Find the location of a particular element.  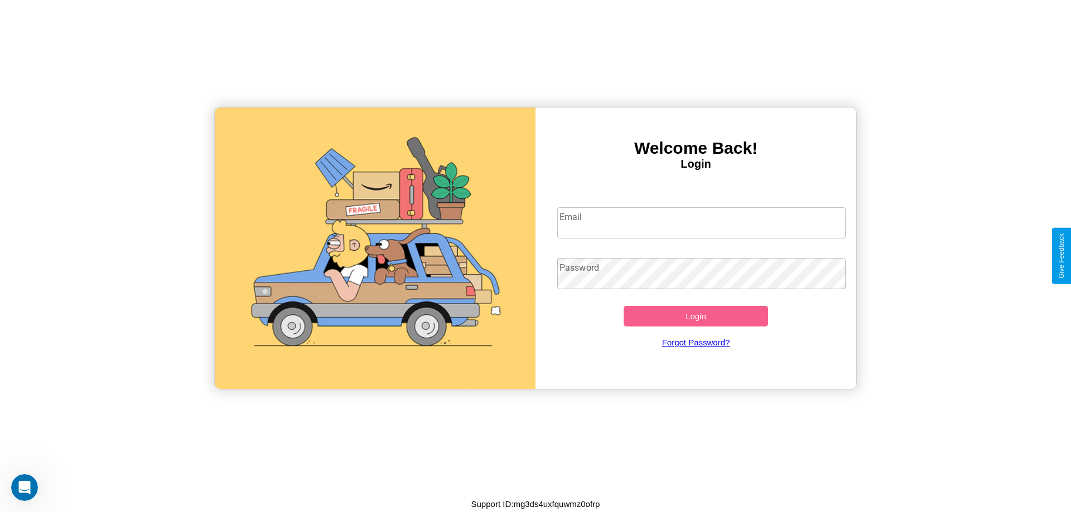

h4: Login is located at coordinates (695, 164).